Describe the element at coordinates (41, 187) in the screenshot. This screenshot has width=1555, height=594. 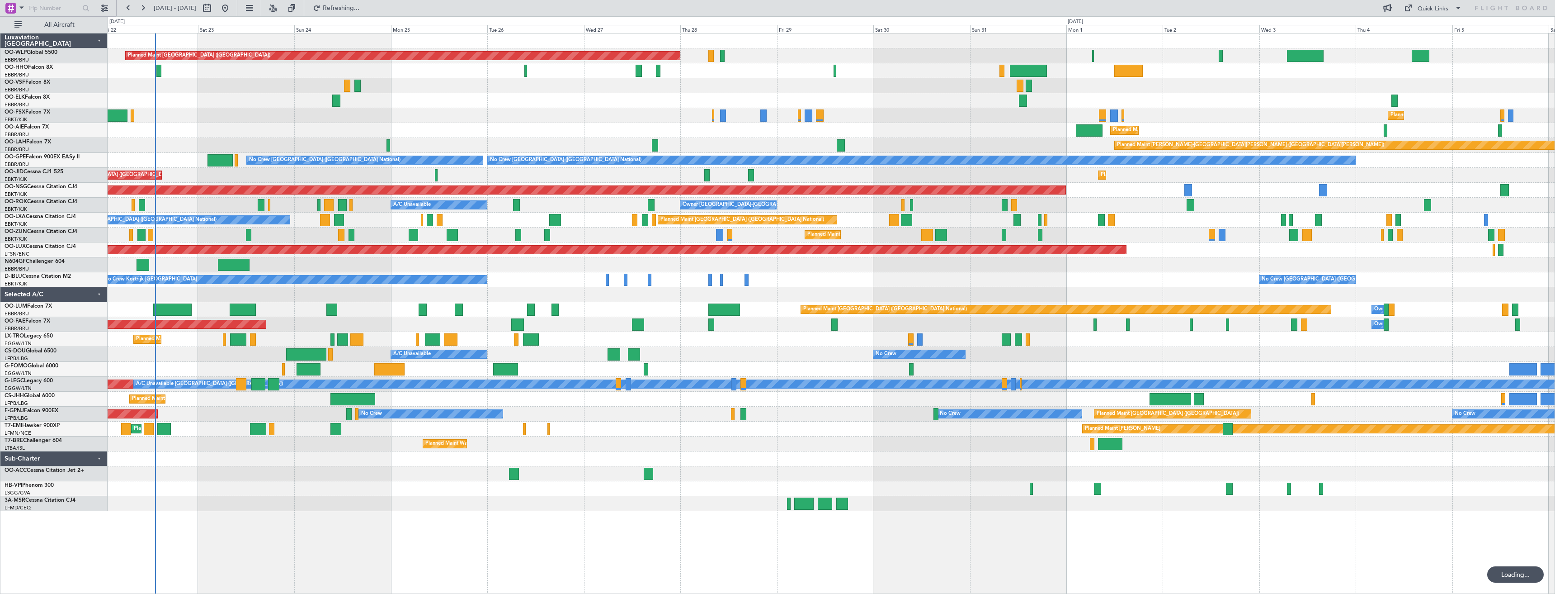
I see `a: OO-NSGCessna Citation CJ4` at that location.